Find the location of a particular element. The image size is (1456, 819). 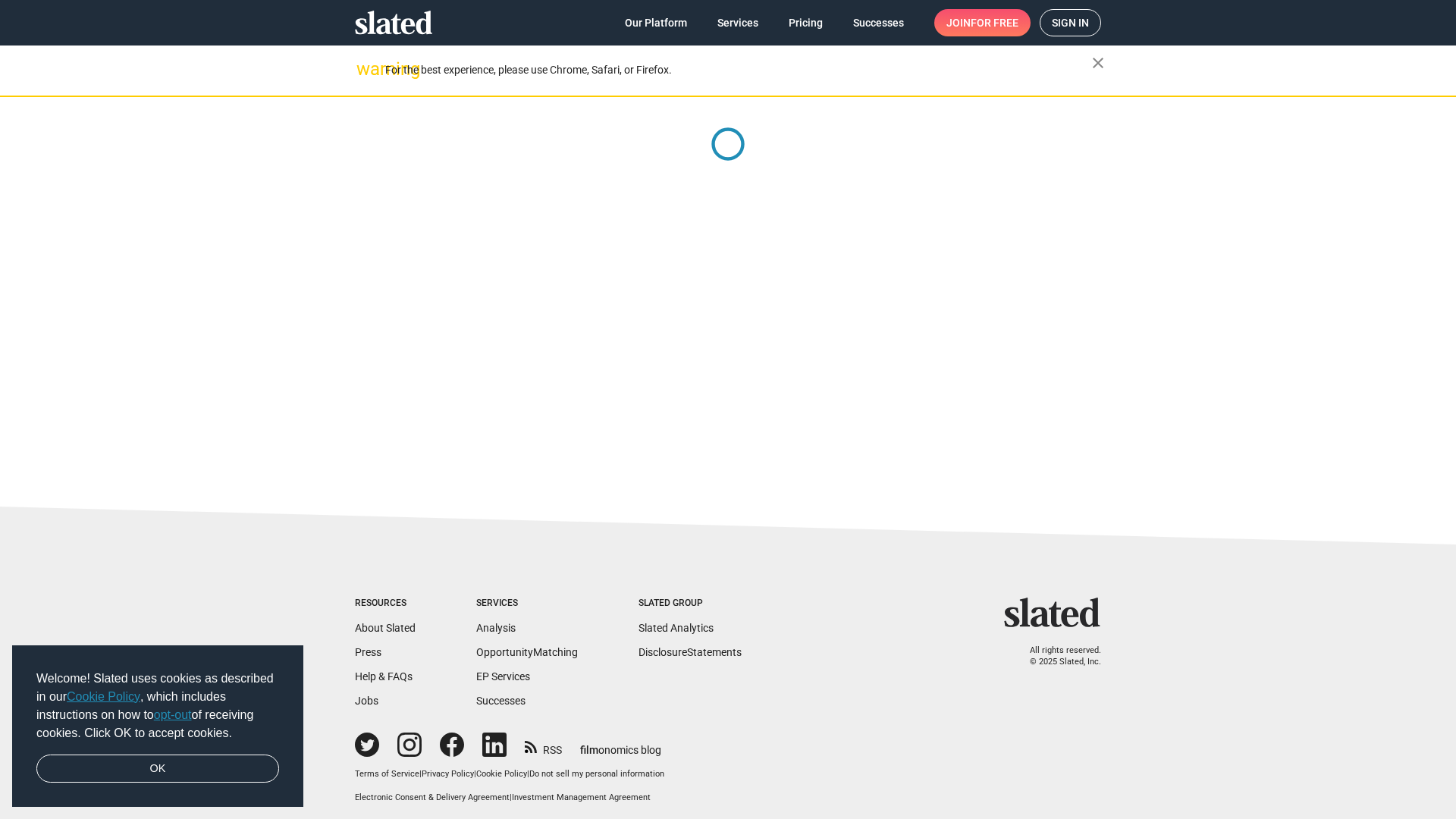

a: Help & FAQs is located at coordinates (384, 676).